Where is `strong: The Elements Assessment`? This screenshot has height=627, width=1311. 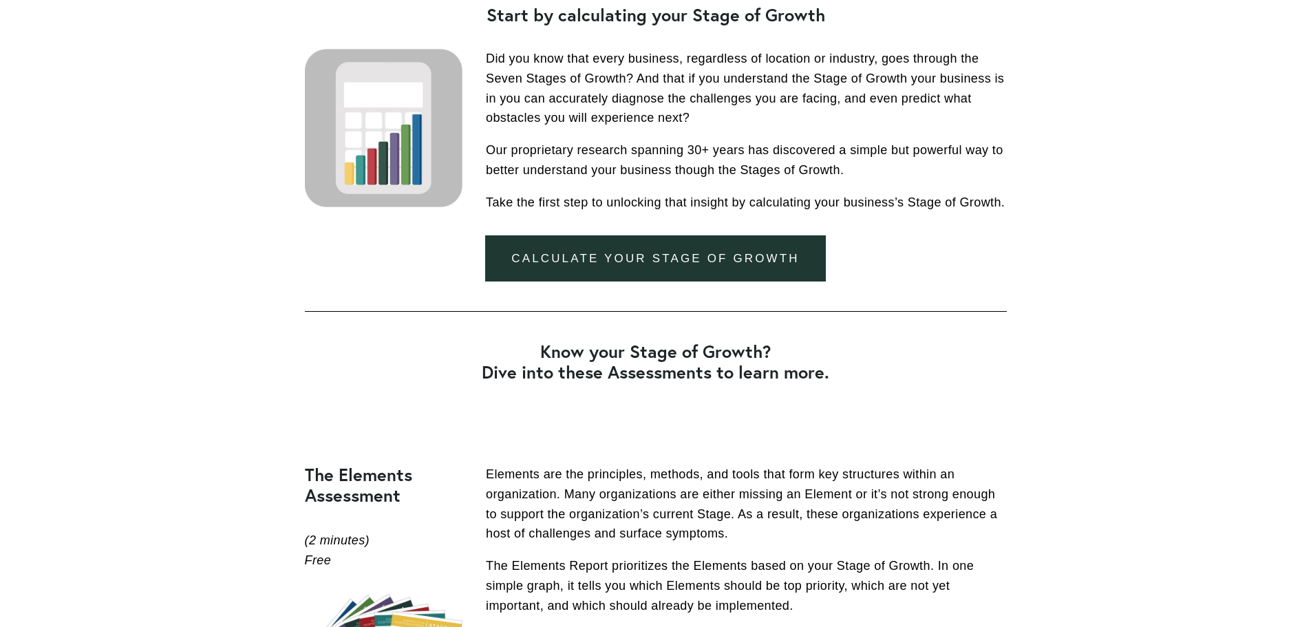 strong: The Elements Assessment is located at coordinates (360, 484).